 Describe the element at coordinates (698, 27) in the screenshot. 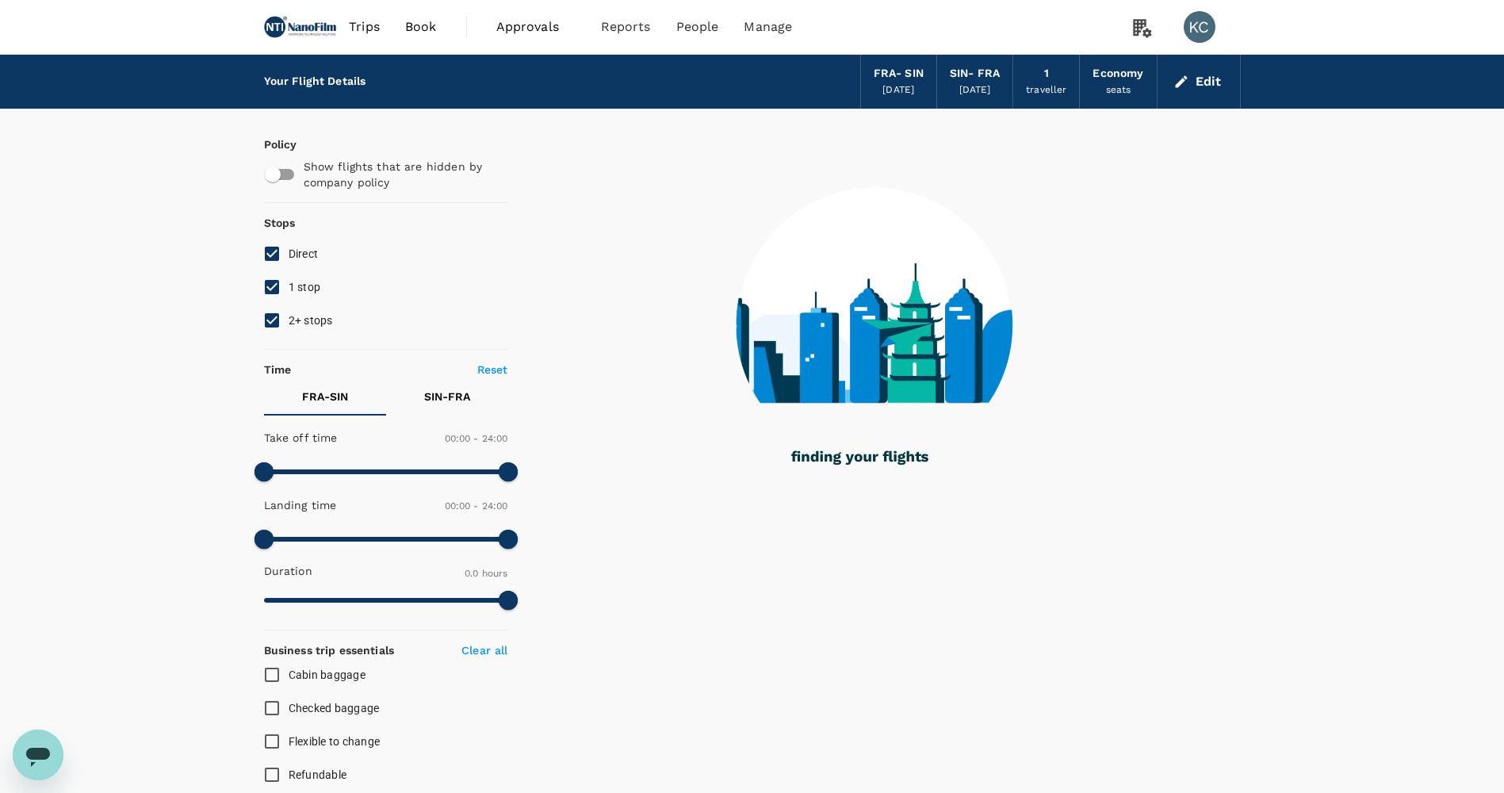

I see `span: People` at that location.